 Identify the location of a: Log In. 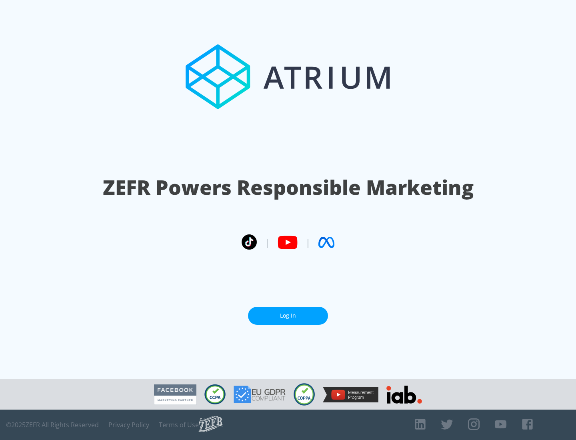
(288, 315).